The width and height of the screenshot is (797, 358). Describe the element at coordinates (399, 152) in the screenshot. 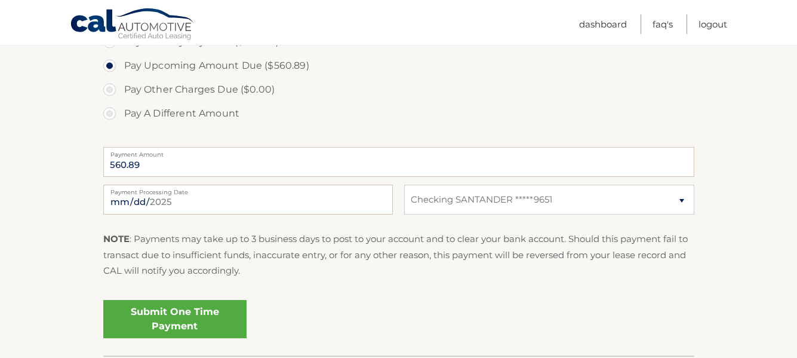

I see `label: Payment Amount` at that location.